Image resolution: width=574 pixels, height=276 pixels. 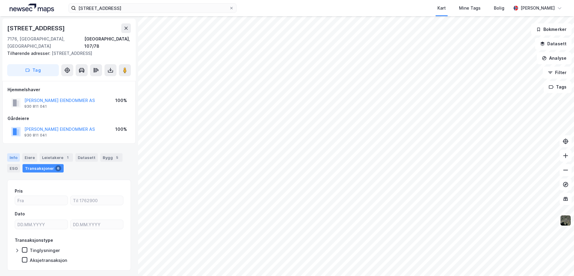 What do you see at coordinates (470, 8) in the screenshot?
I see `div: Mine Tags` at bounding box center [470, 8].